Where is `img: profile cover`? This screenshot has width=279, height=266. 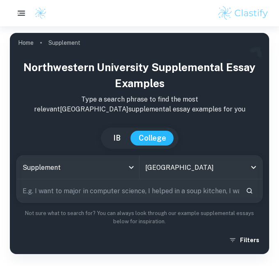 img: profile cover is located at coordinates (140, 143).